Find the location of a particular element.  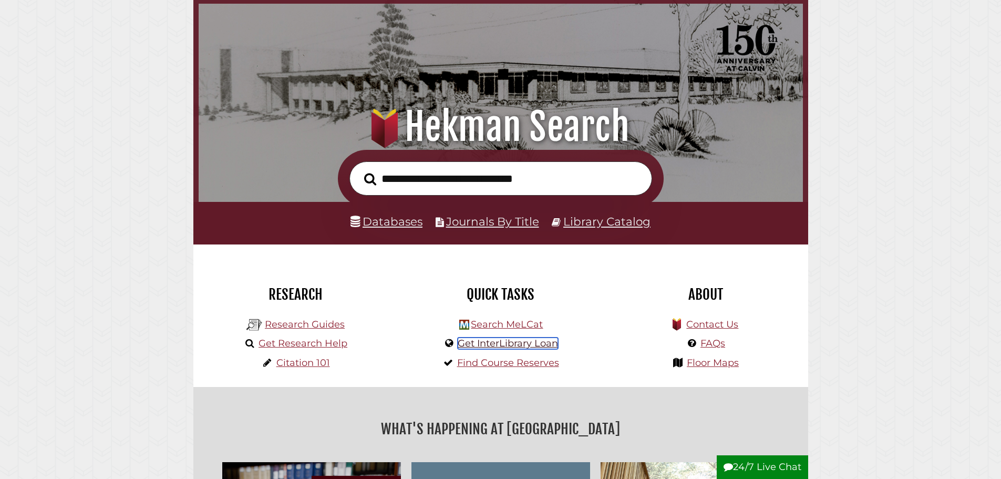

h1: Hekman Search is located at coordinates (500, 127).